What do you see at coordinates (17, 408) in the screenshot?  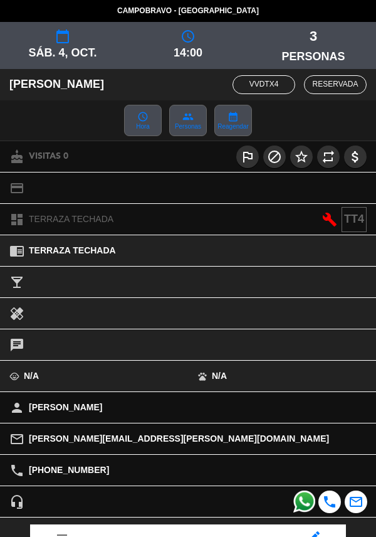 I see `i: person` at bounding box center [17, 408].